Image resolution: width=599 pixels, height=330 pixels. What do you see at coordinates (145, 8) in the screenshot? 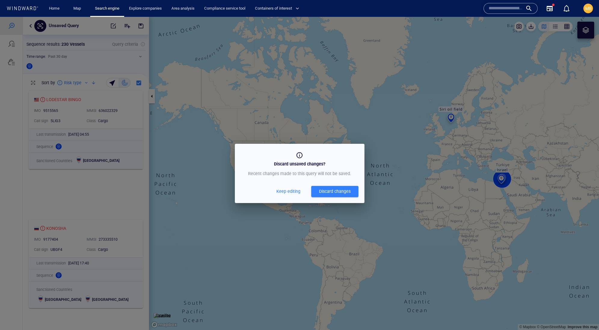
I see `button: Explore companies` at bounding box center [145, 8].